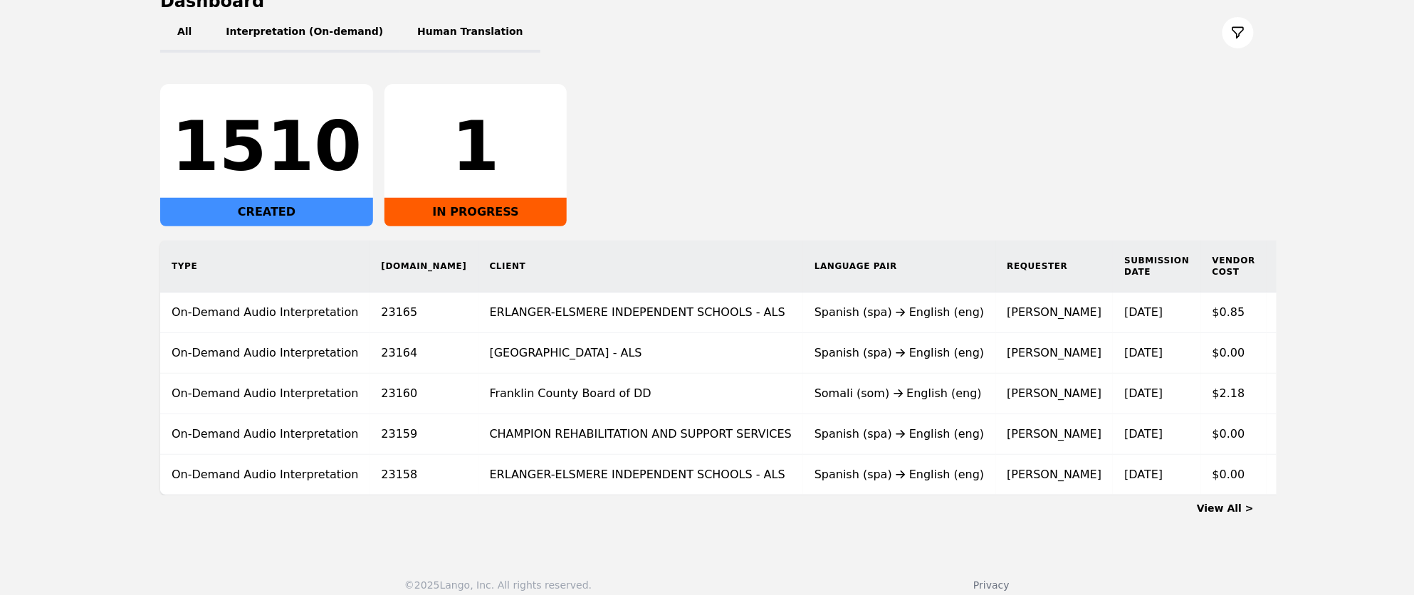 The height and width of the screenshot is (595, 1414). What do you see at coordinates (1234, 313) in the screenshot?
I see `td: $0.85` at bounding box center [1234, 313].